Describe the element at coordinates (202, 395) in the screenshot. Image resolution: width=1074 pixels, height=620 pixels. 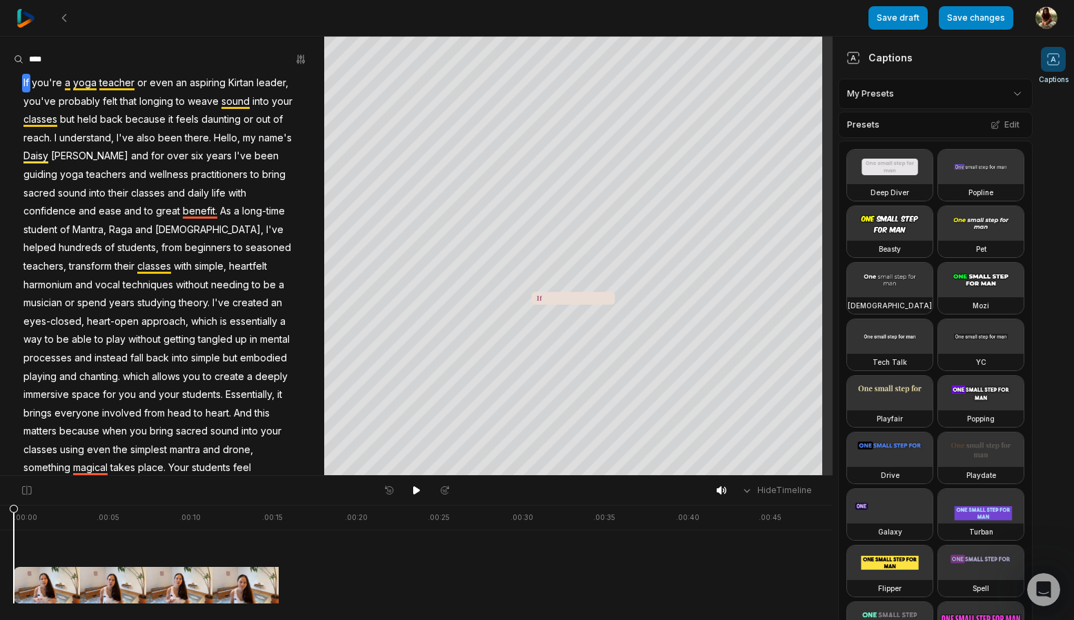
I see `span: students.` at that location.